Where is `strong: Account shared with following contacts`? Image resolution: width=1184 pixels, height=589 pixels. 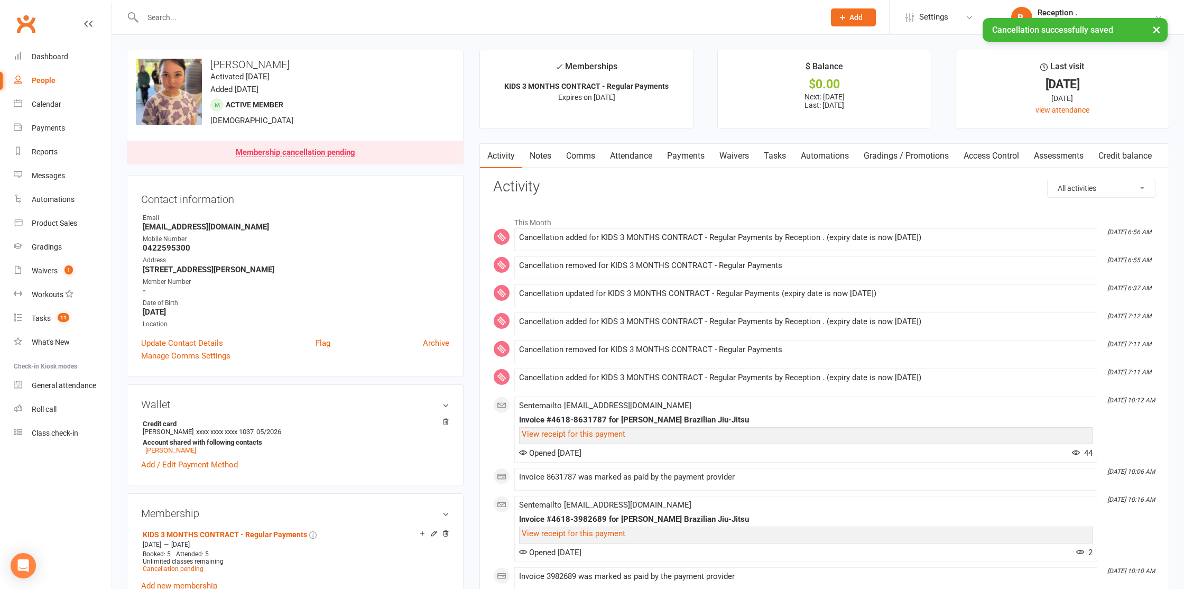
strong: Account shared with following contacts is located at coordinates (293, 442).